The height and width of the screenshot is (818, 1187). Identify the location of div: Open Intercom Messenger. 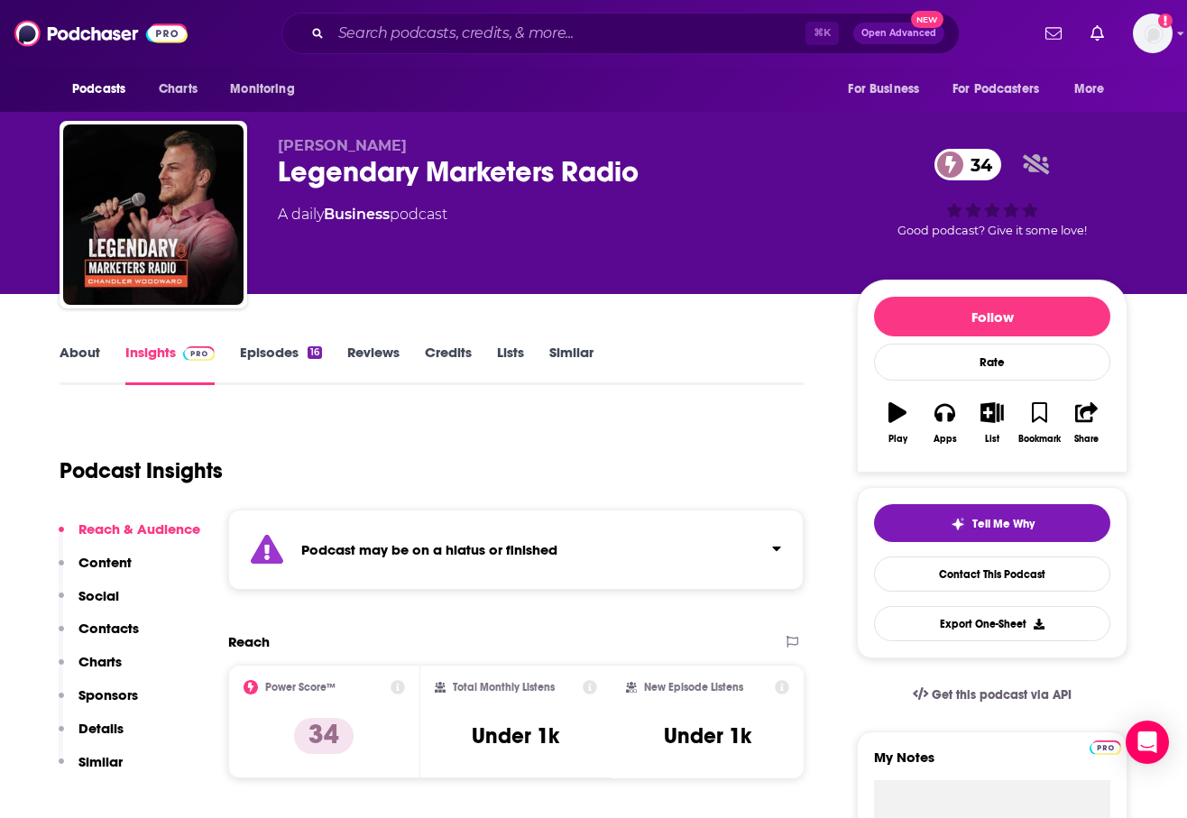
(1148, 743).